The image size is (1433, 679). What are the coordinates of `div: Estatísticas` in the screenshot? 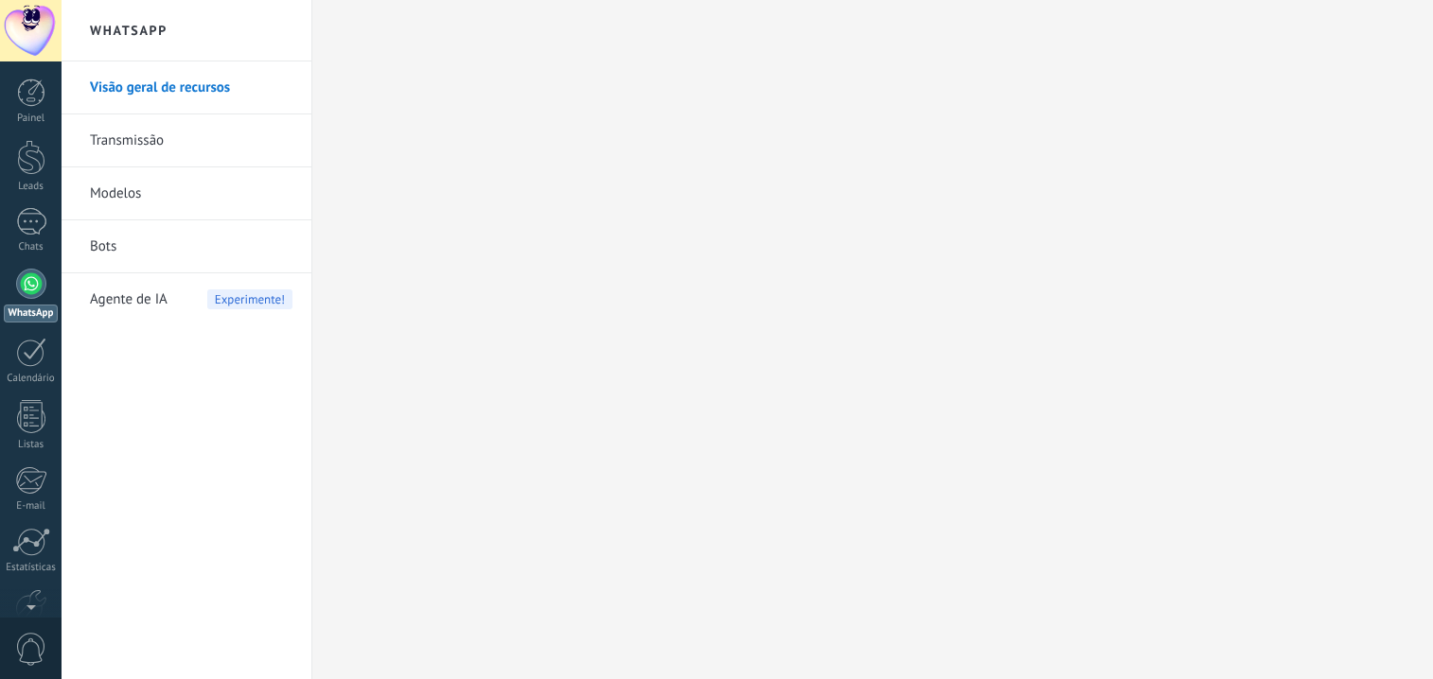 It's located at (31, 568).